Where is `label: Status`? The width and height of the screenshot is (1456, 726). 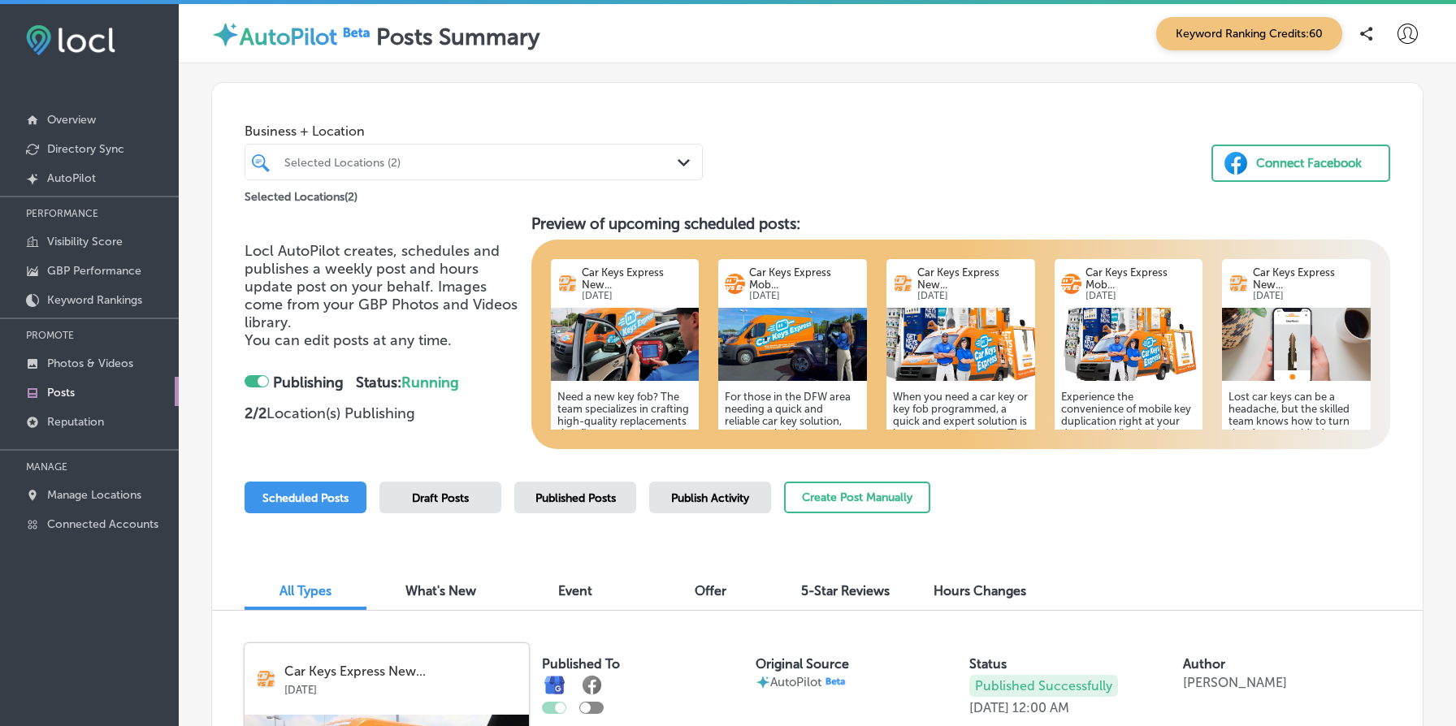
label: Status is located at coordinates (988, 664).